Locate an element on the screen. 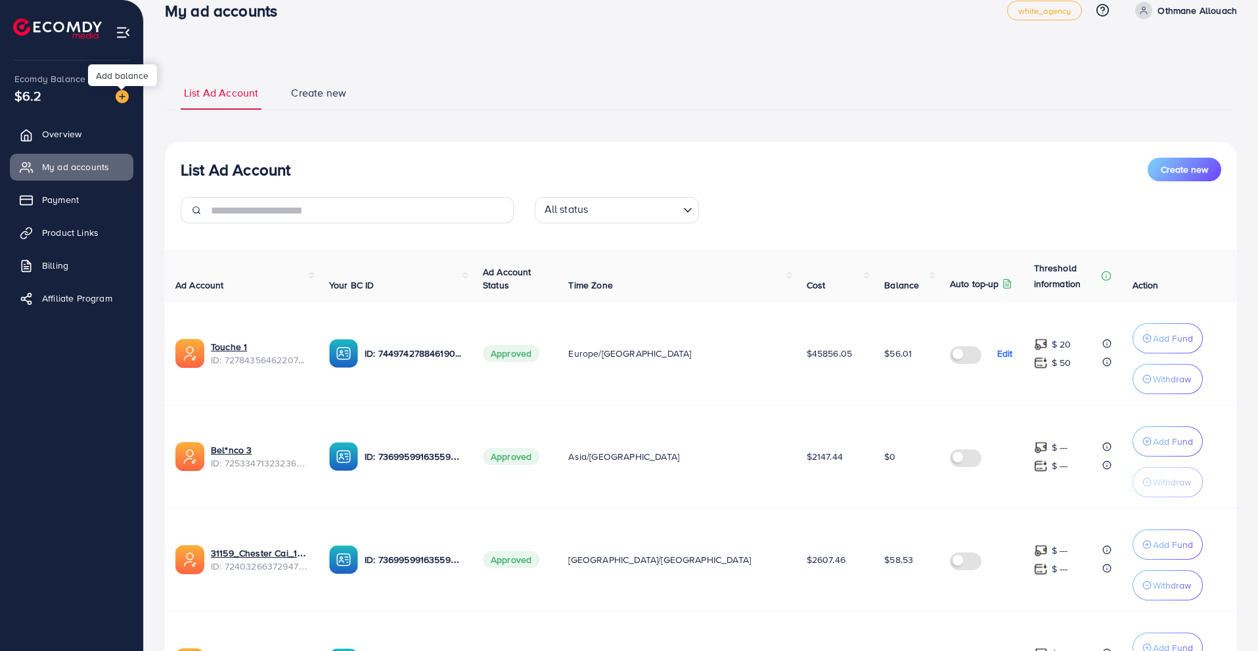 Image resolution: width=1258 pixels, height=651 pixels. a: Touche 1 is located at coordinates (259, 347).